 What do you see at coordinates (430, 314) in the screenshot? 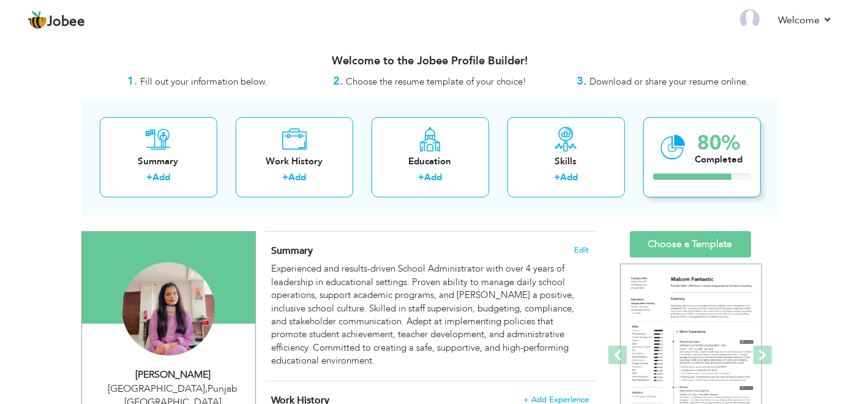
I see `div: Experienced and results-driven School Administrator with over 4 years of leadership in educationa...` at bounding box center [430, 314].